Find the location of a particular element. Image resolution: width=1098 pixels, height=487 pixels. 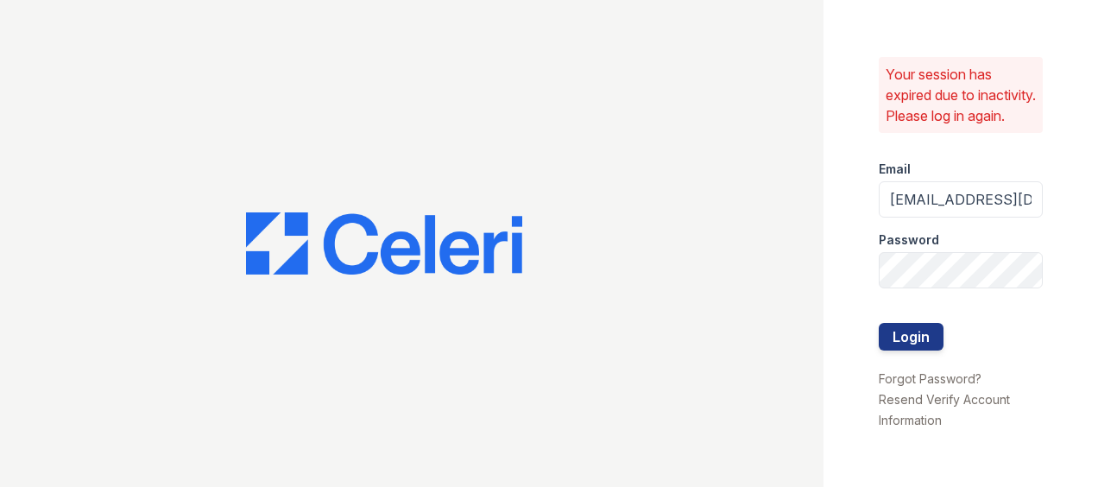

a: Resend Verify Account Information is located at coordinates (944, 409).